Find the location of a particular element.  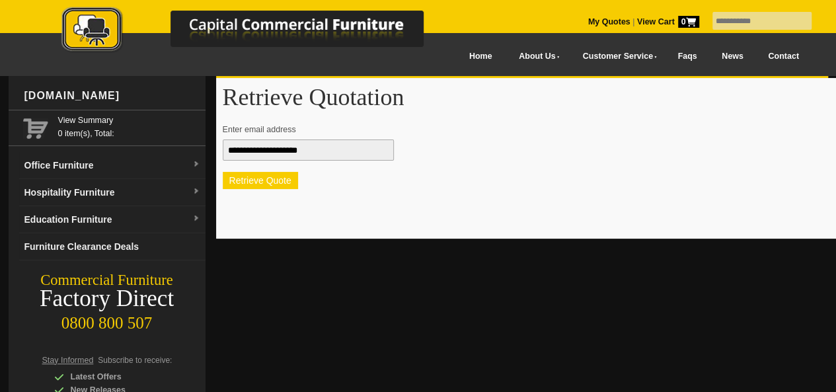

a: Customer Service is located at coordinates (616, 56).